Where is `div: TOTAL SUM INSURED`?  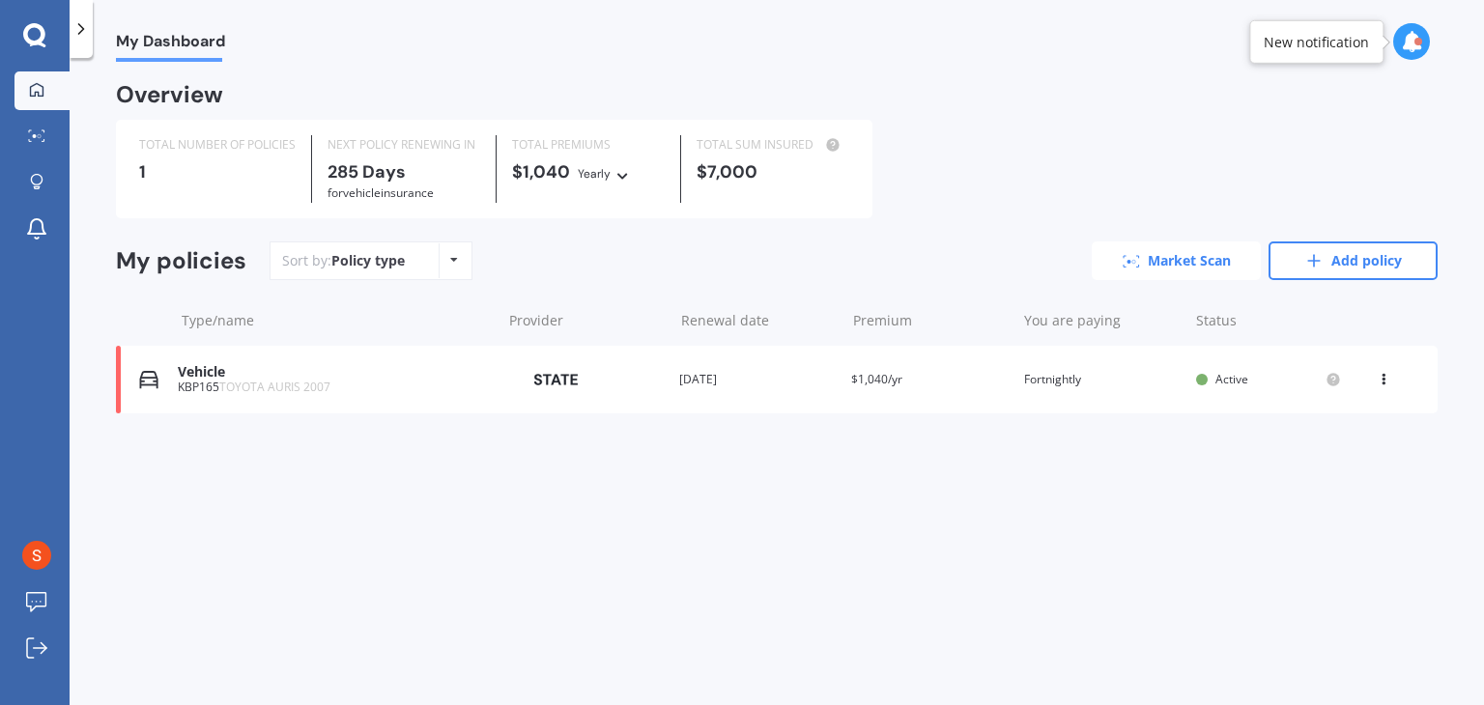 div: TOTAL SUM INSURED is located at coordinates (773, 145).